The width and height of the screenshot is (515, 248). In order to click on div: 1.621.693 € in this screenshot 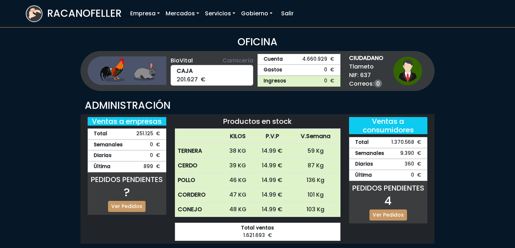, I will do `click(257, 232)`.